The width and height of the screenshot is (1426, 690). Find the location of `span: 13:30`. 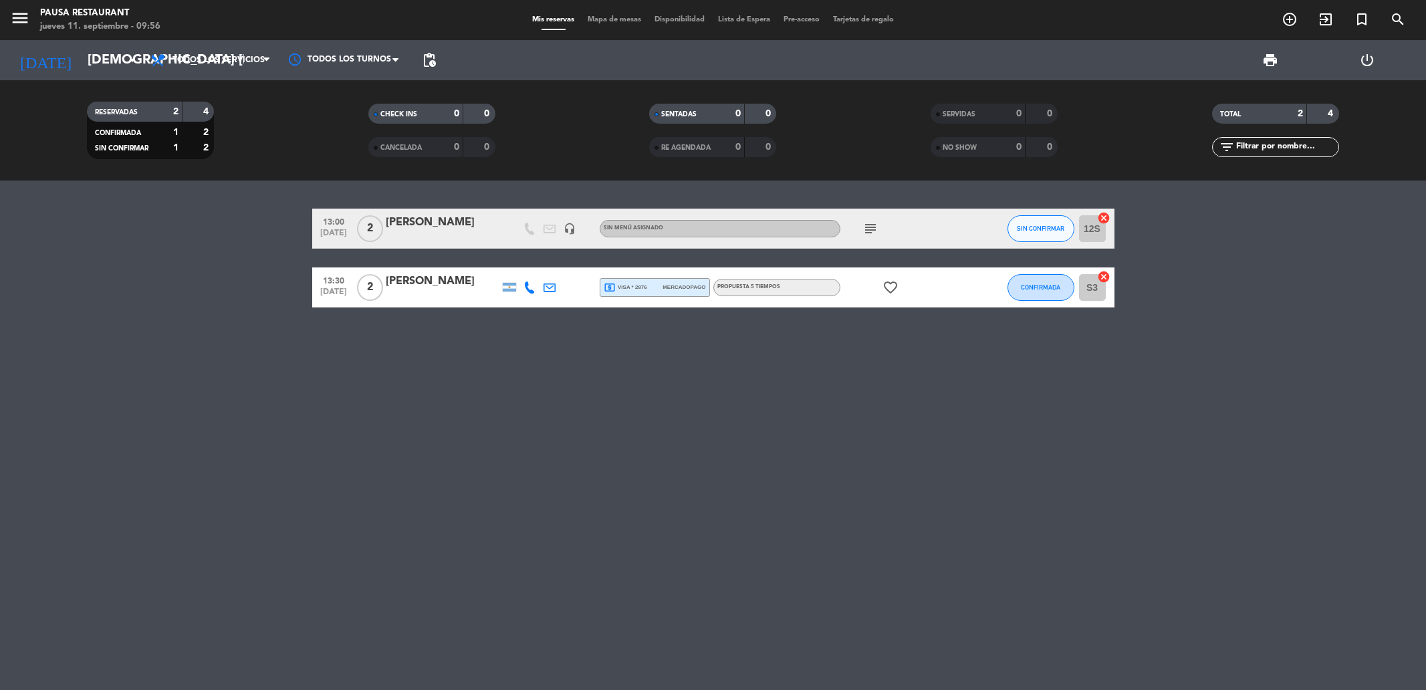

span: 13:30 is located at coordinates (334, 279).